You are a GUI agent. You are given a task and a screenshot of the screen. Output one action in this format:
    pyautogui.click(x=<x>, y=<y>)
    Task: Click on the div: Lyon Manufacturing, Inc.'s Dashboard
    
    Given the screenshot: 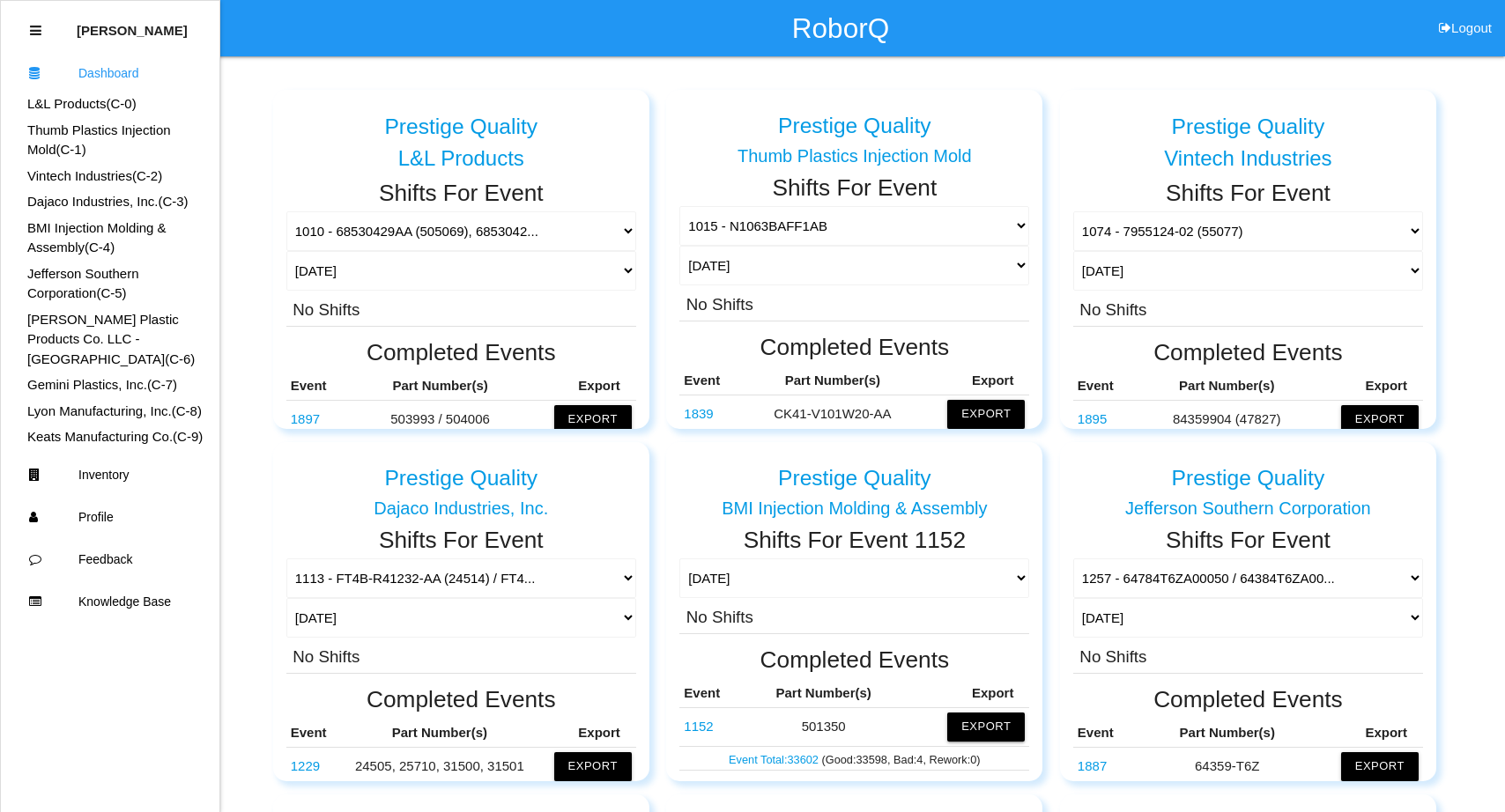 What is the action you would take?
    pyautogui.click(x=110, y=412)
    